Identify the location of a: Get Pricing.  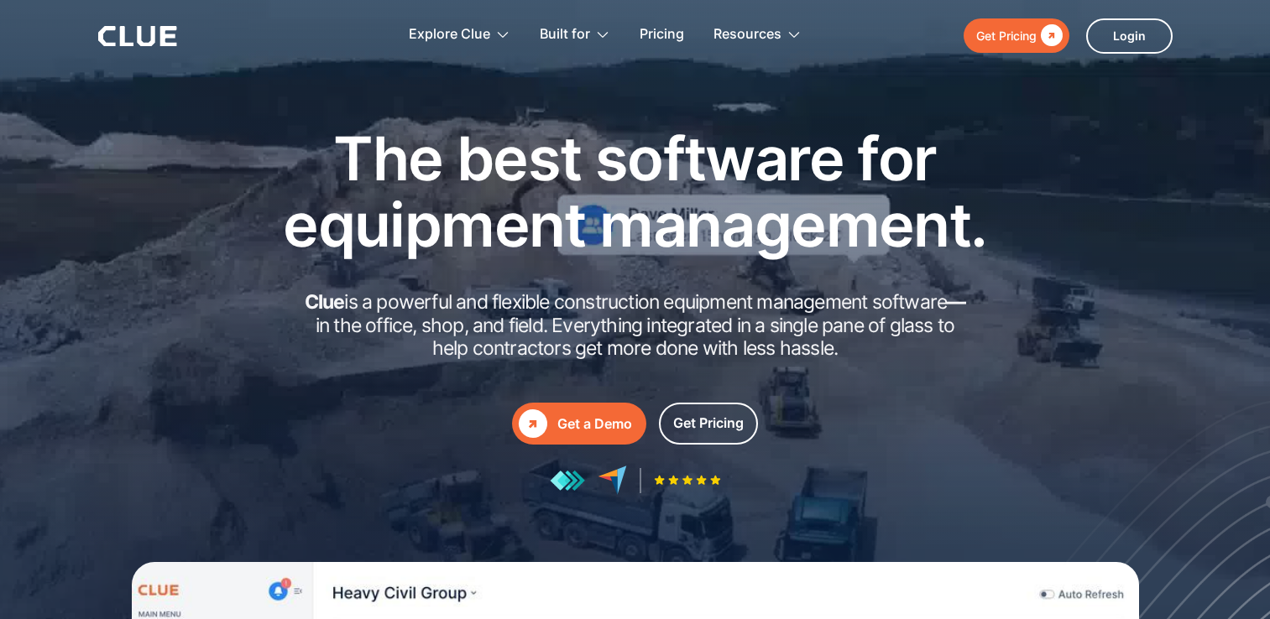
(1016, 35).